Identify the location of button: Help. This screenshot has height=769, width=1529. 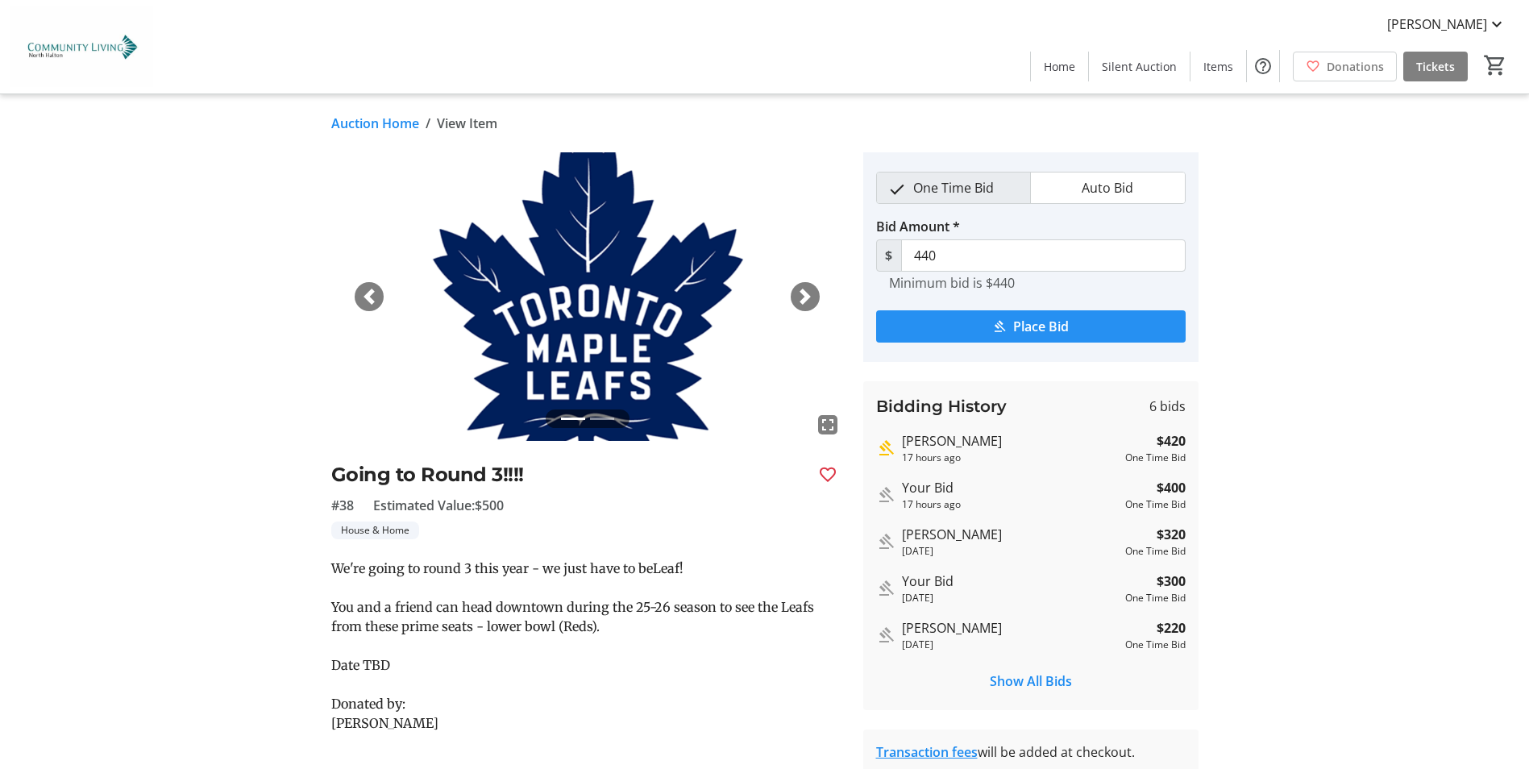
(1263, 66).